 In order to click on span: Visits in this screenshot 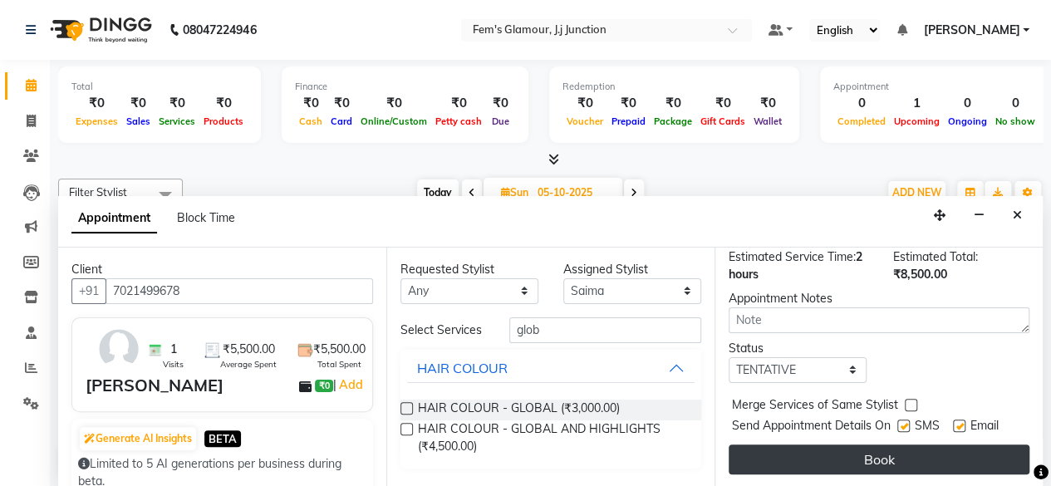, I will do `click(173, 364)`.